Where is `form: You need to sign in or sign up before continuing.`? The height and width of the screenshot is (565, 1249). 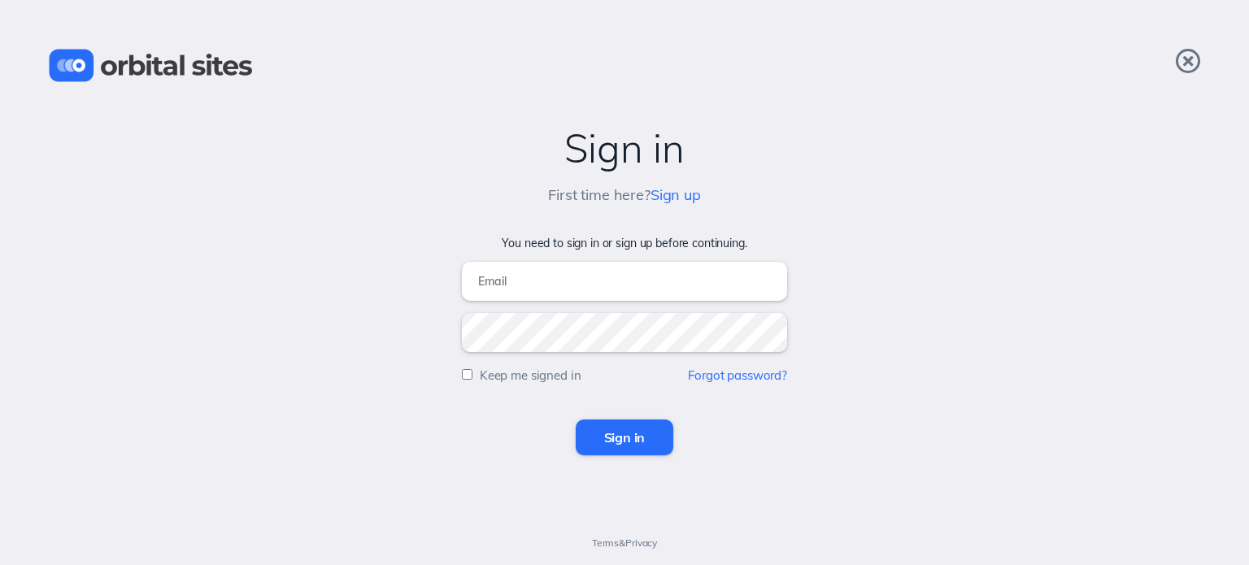
form: You need to sign in or sign up before continuing. is located at coordinates (624, 345).